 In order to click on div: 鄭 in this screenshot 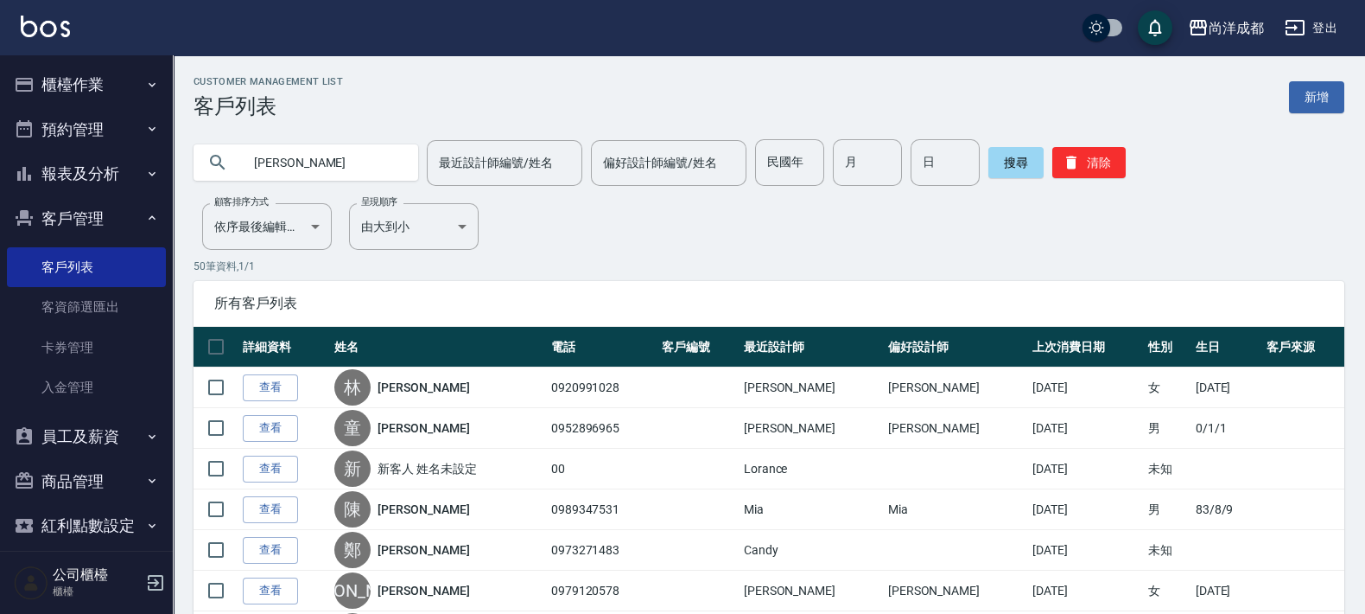, I will do `click(353, 550)`.